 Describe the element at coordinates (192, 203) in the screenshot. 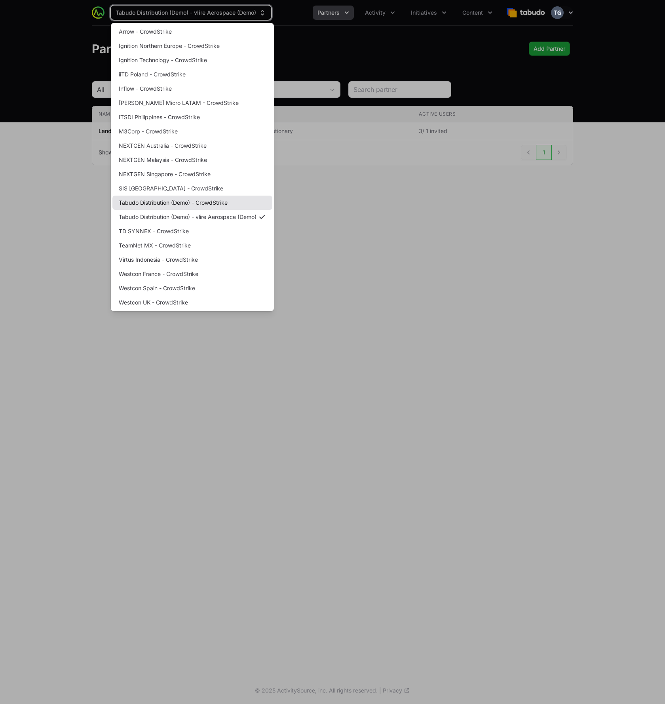

I see `a: Tabudo Distribution (Demo) - CrowdStrike` at that location.